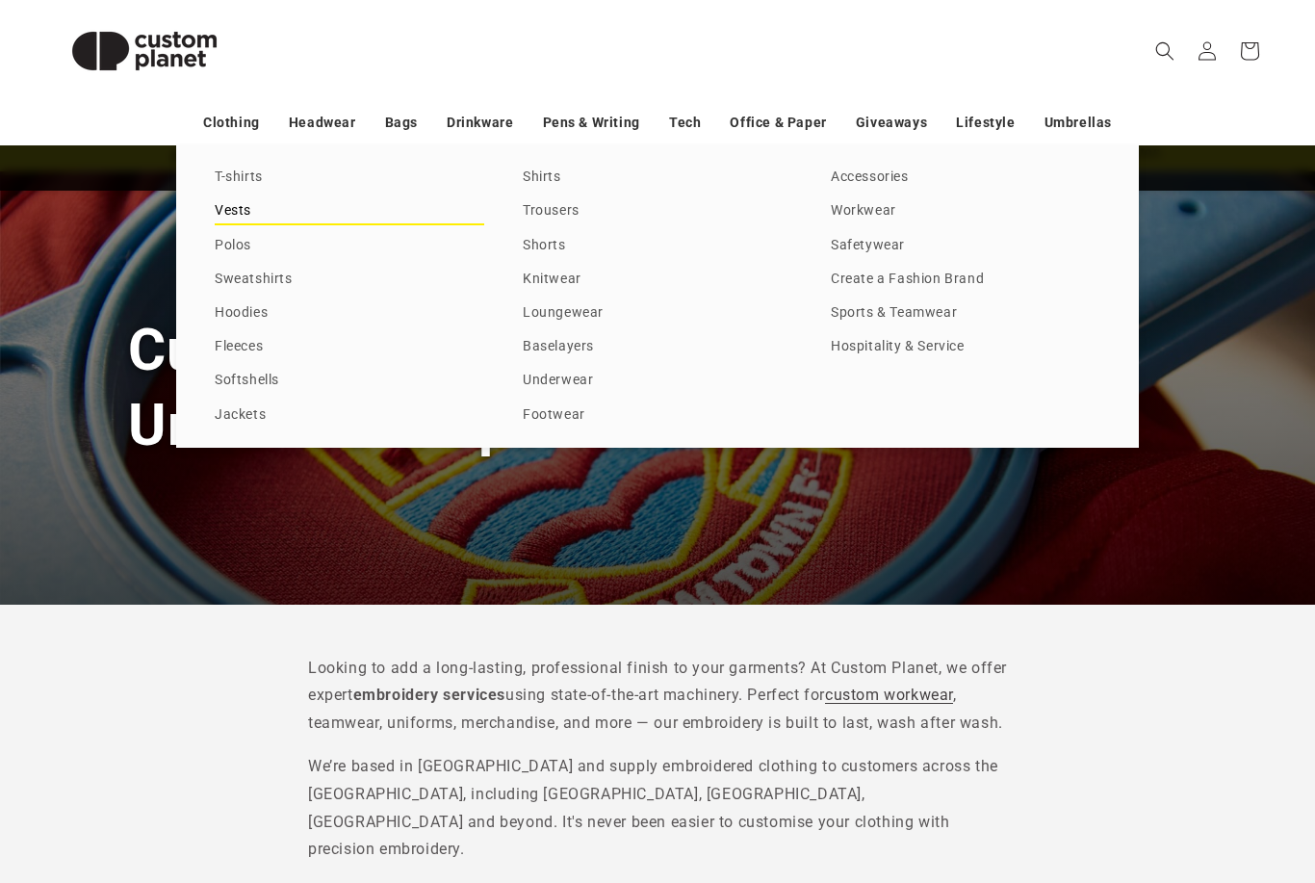  Describe the element at coordinates (889, 694) in the screenshot. I see `a: custom workwear` at that location.